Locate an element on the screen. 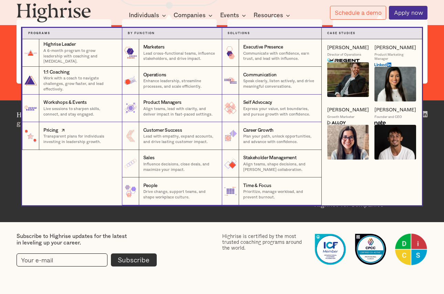 The height and width of the screenshot is (294, 444). a: OperationsEnhance leadership, streamline processes, and scale efficiently. is located at coordinates (172, 81).